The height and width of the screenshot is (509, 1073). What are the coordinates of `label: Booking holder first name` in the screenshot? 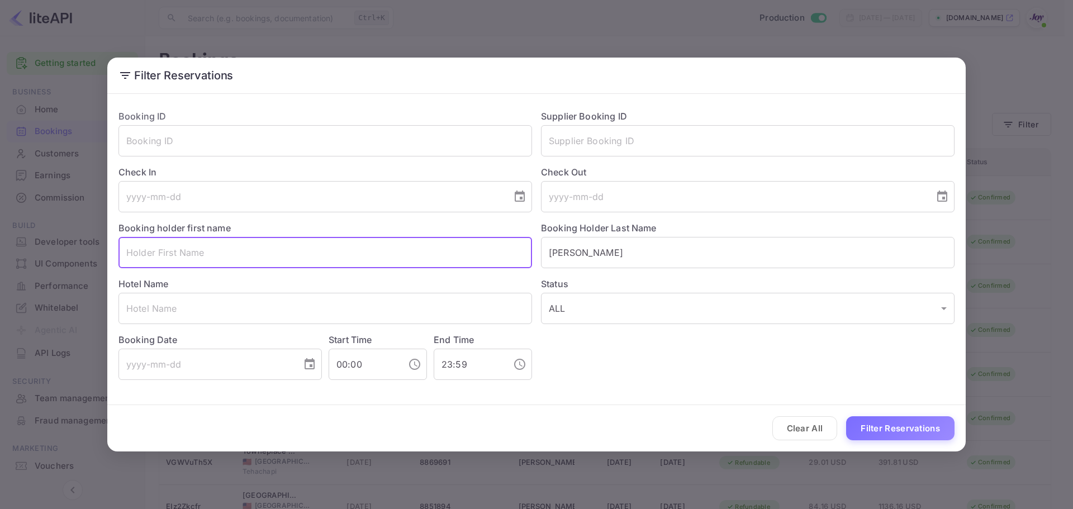 It's located at (174, 228).